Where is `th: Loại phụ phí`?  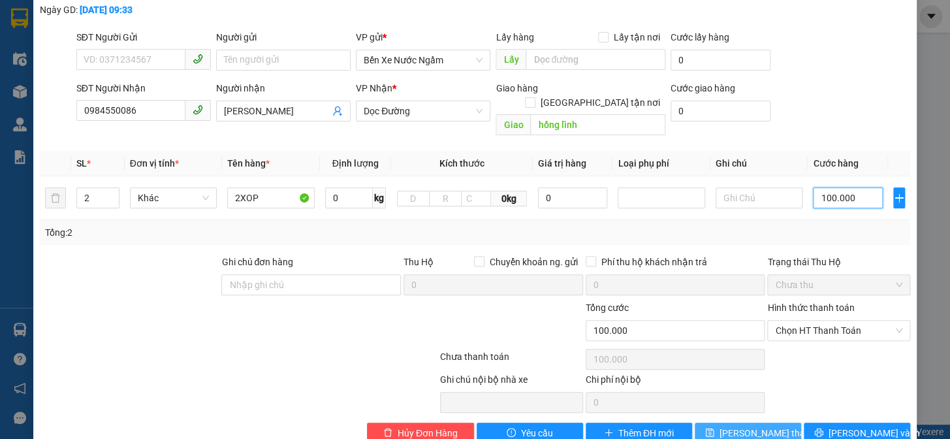 th: Loại phụ phí is located at coordinates (661, 163).